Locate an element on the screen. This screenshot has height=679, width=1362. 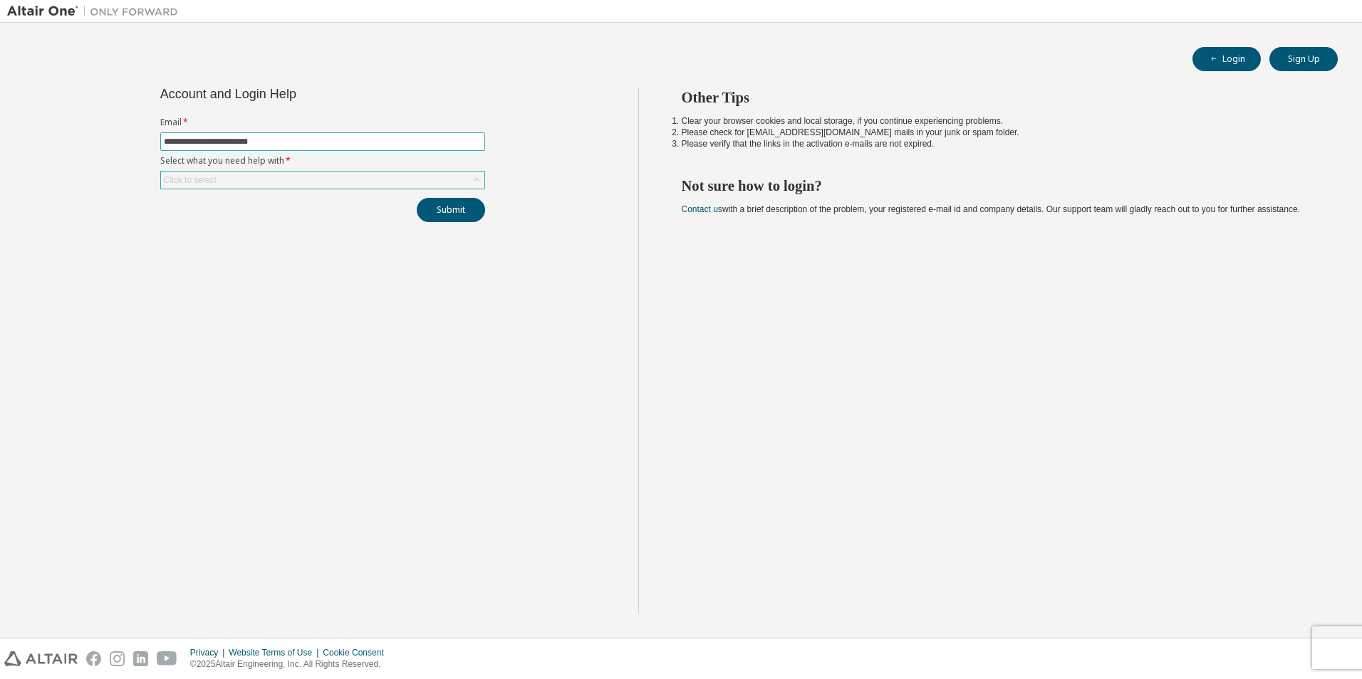
label: Select what you need help with is located at coordinates (323, 161).